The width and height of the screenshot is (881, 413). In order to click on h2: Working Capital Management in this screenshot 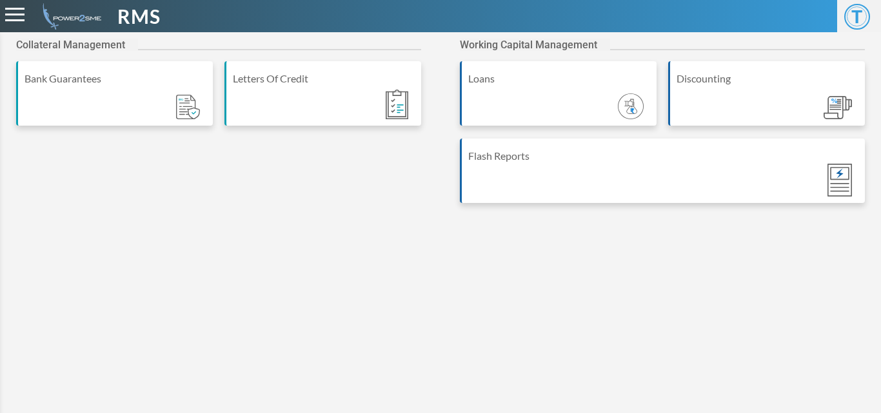, I will do `click(535, 45)`.